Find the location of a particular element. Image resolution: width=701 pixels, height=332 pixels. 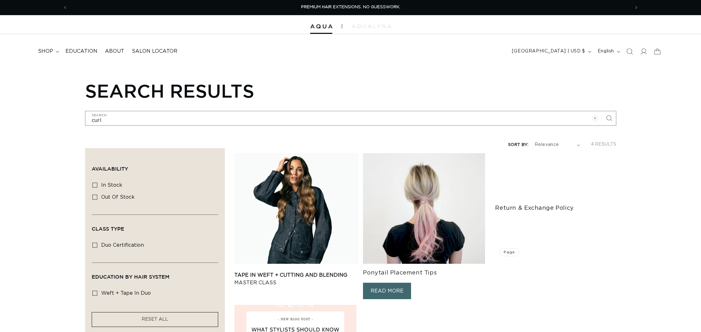

img: Ponytail Placement Tips is located at coordinates (424, 209).